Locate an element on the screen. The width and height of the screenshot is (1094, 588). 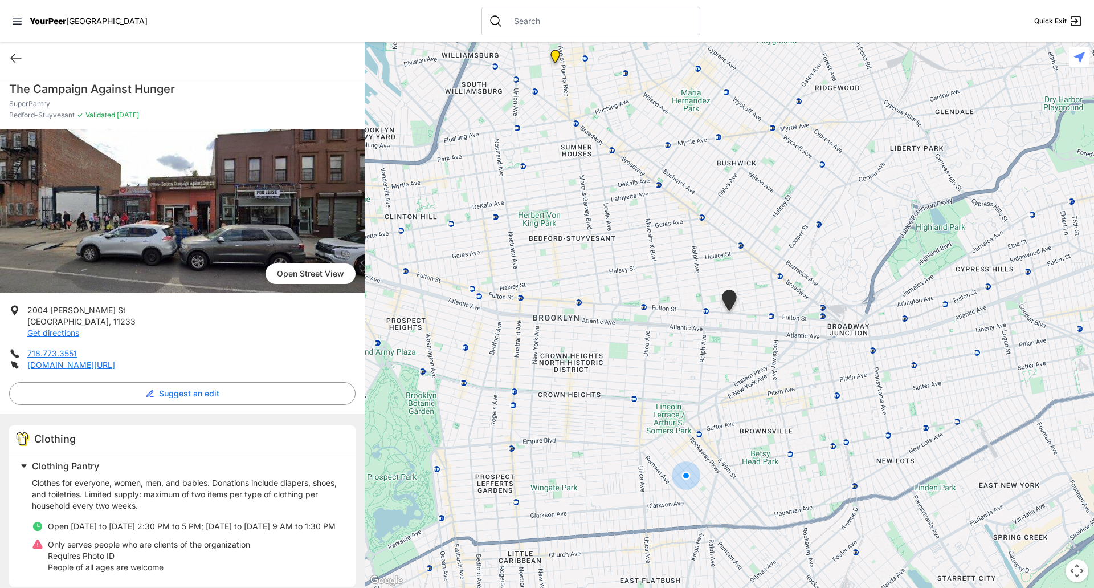
div: SuperPantry is located at coordinates (730, 302).